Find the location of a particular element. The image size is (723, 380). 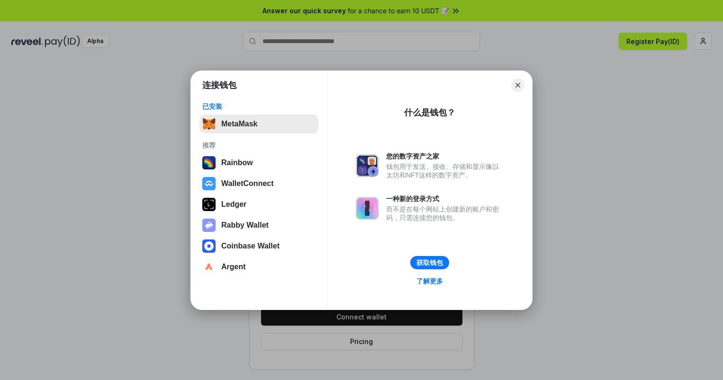

div: 已安装 is located at coordinates (259, 107).